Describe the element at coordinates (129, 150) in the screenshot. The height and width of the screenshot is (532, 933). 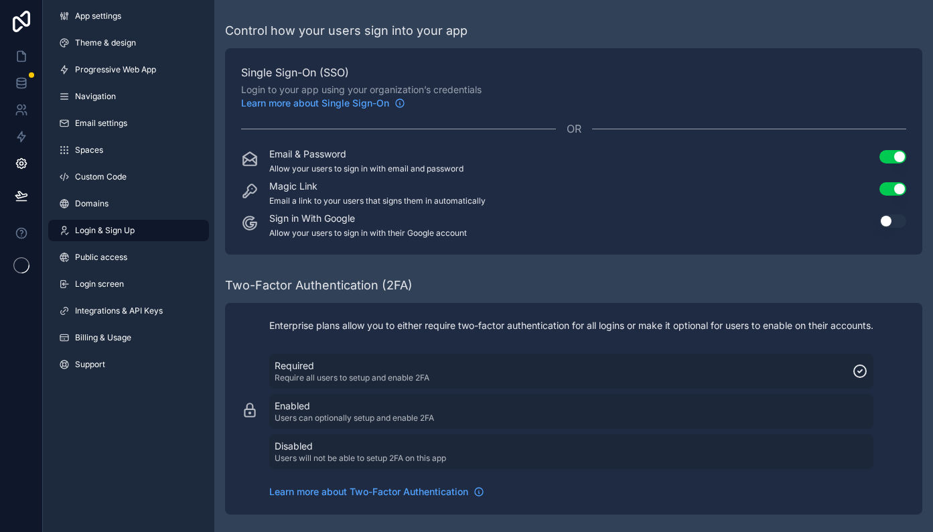
I see `a: Spaces` at that location.